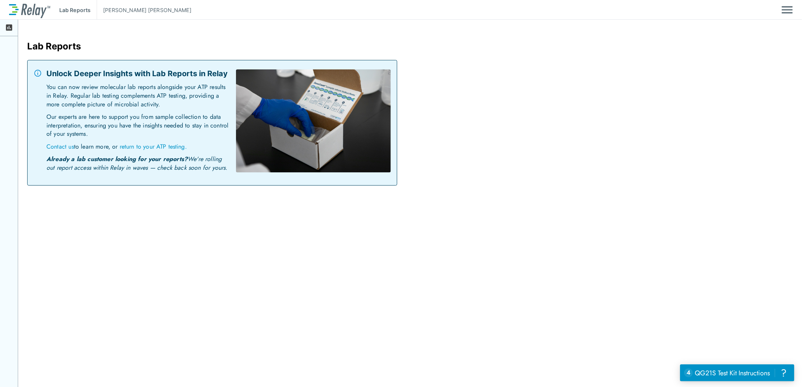  I want to click on p: to learn more, or, so click(138, 149).